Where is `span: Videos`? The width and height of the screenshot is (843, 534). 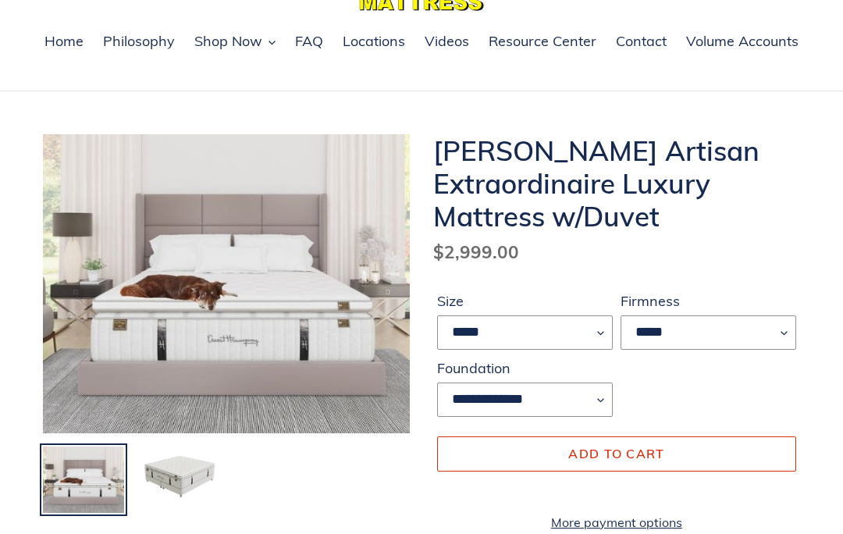 span: Videos is located at coordinates (447, 41).